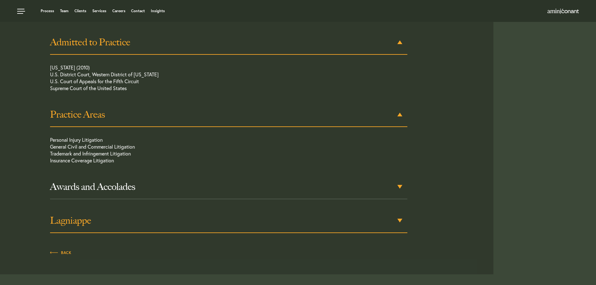  I want to click on a: Insights, so click(158, 11).